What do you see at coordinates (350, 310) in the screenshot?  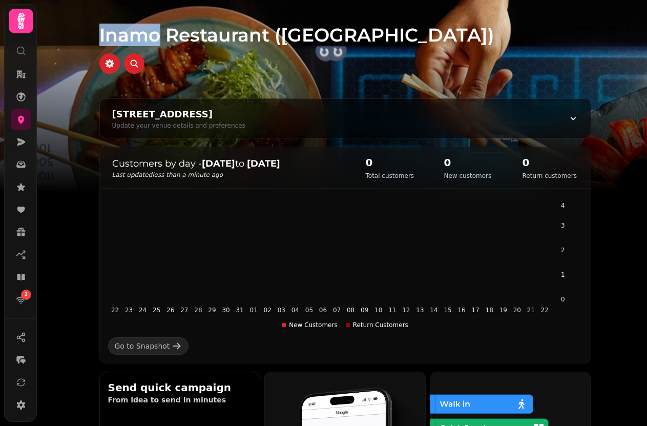 I see `tspan: 08` at bounding box center [350, 310].